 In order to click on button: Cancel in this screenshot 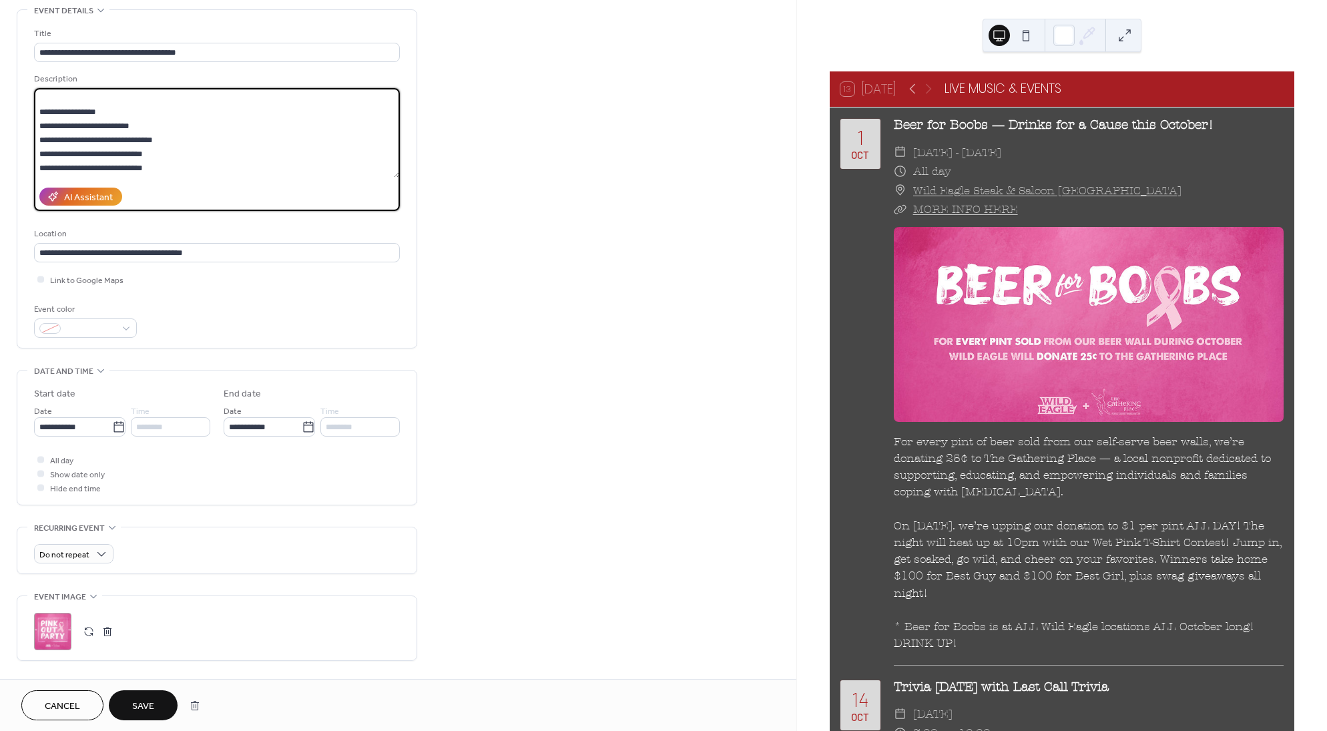, I will do `click(62, 705)`.